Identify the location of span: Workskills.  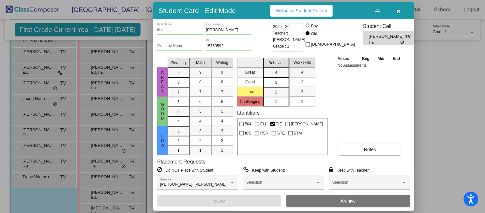
(302, 63).